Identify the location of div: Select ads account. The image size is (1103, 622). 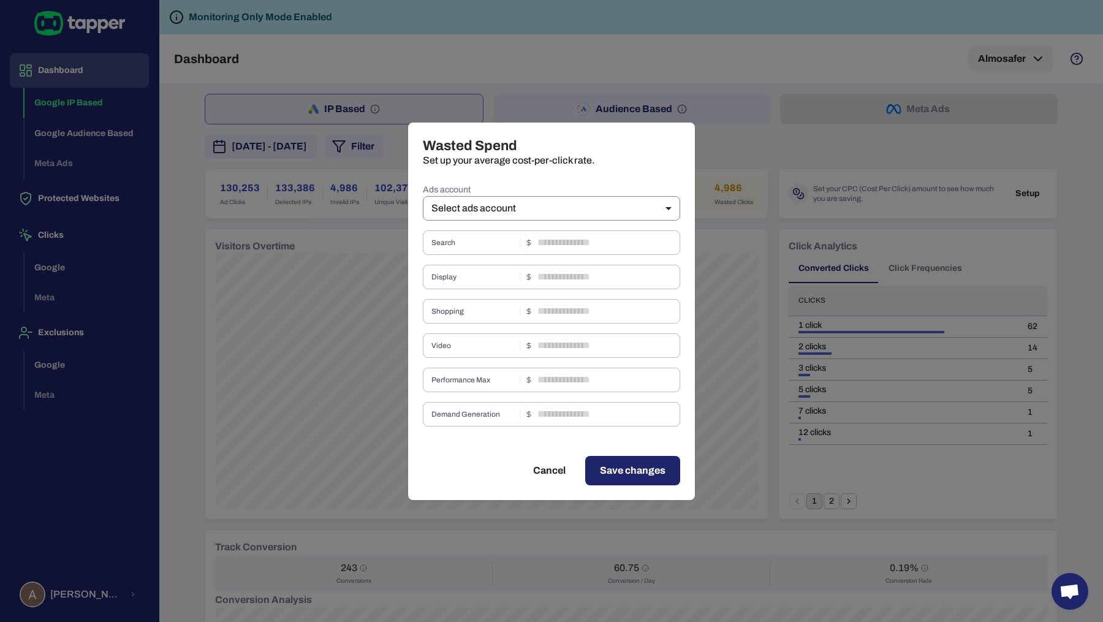
(552, 208).